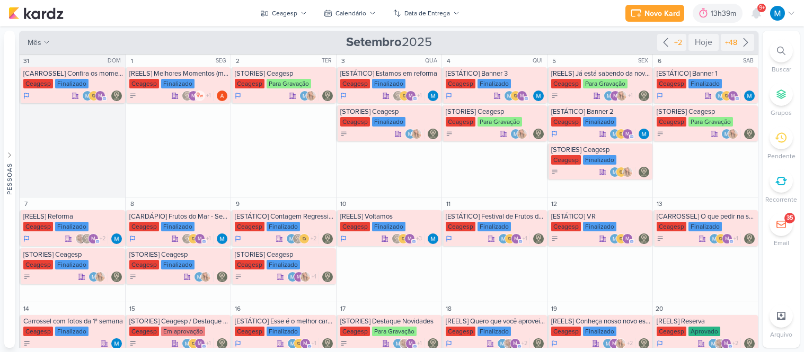 This screenshot has height=352, width=804. What do you see at coordinates (343, 204) in the screenshot?
I see `div: 10` at bounding box center [343, 204].